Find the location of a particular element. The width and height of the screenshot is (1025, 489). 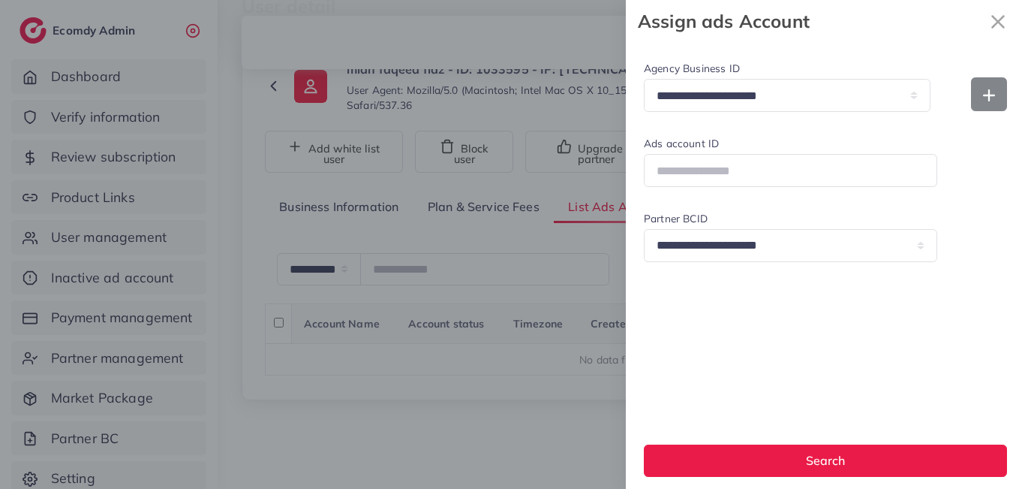

button: Search is located at coordinates (826, 460).